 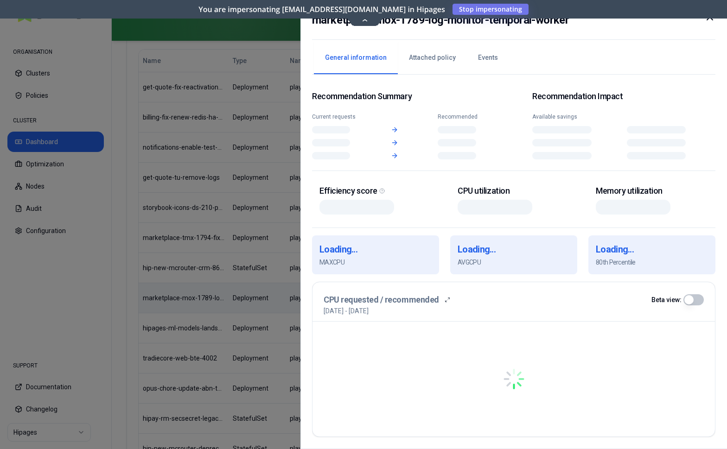 I want to click on button: General information, so click(x=356, y=58).